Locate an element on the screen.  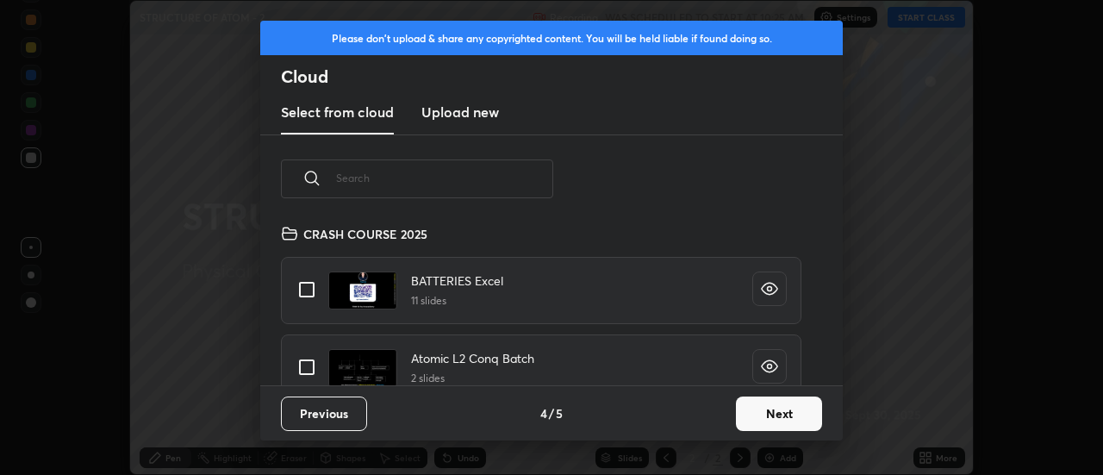
h4: CRASH COURSE 2025 is located at coordinates (365, 234).